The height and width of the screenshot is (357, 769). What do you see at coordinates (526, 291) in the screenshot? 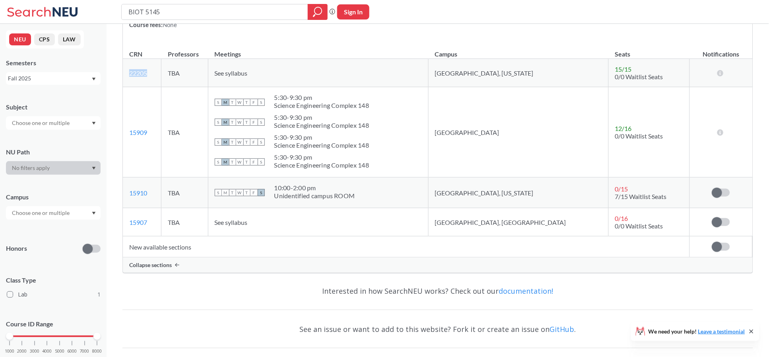
I see `a: documentation!` at bounding box center [526, 291].